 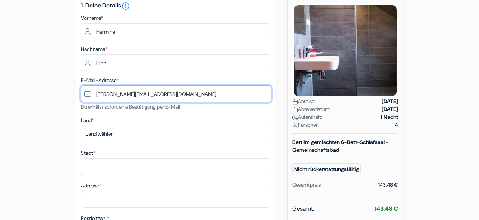 I want to click on div: Gesamtpreis:, so click(x=307, y=184).